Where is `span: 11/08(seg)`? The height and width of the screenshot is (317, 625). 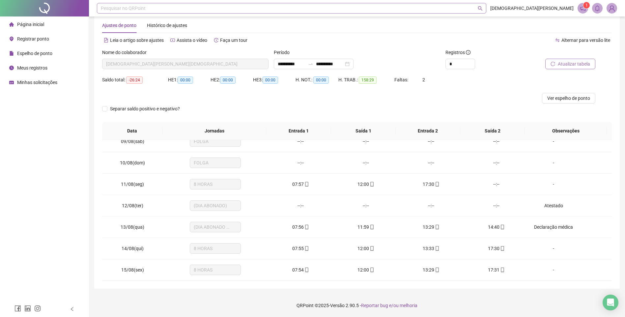
span: 11/08(seg) is located at coordinates (132, 184).